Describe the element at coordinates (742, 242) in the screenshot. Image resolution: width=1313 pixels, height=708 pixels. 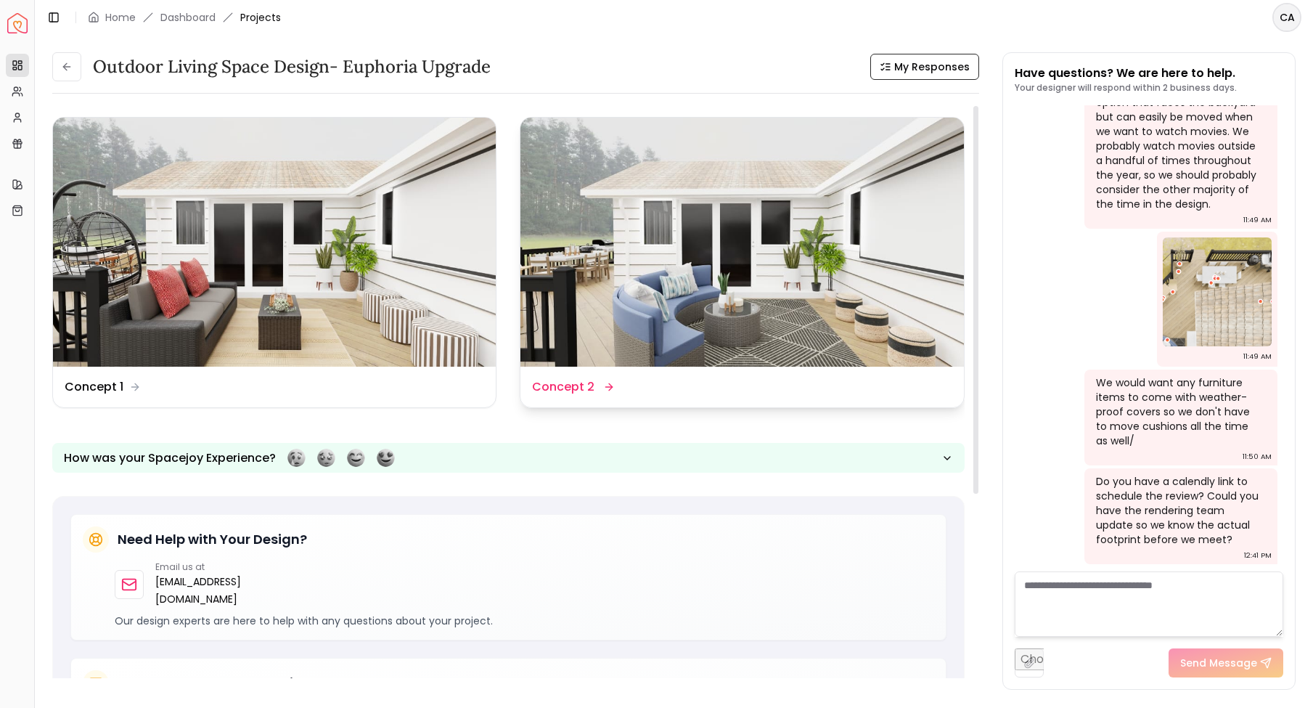
I see `img: Concept 2` at that location.